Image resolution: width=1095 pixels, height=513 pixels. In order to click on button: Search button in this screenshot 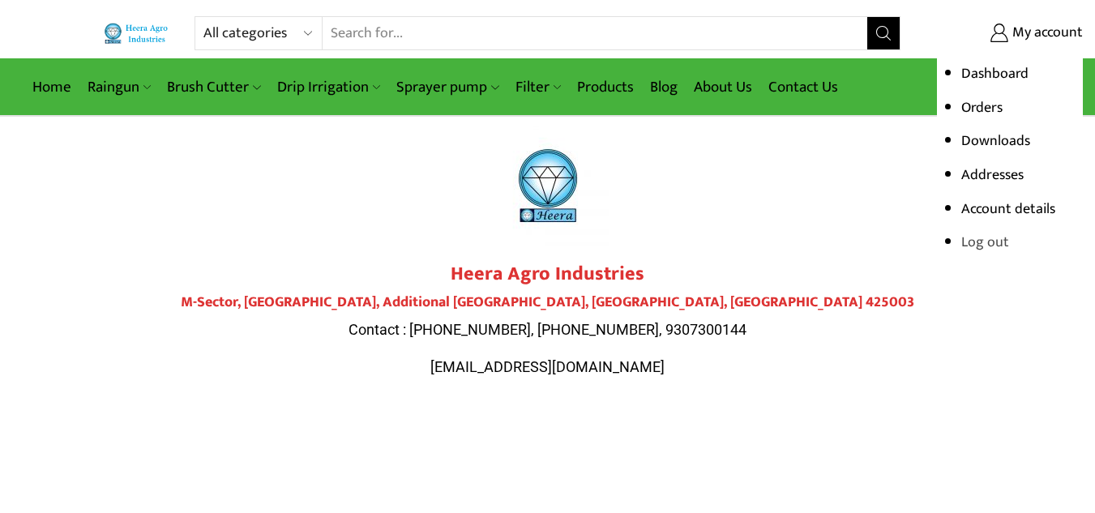, I will do `click(884, 33)`.